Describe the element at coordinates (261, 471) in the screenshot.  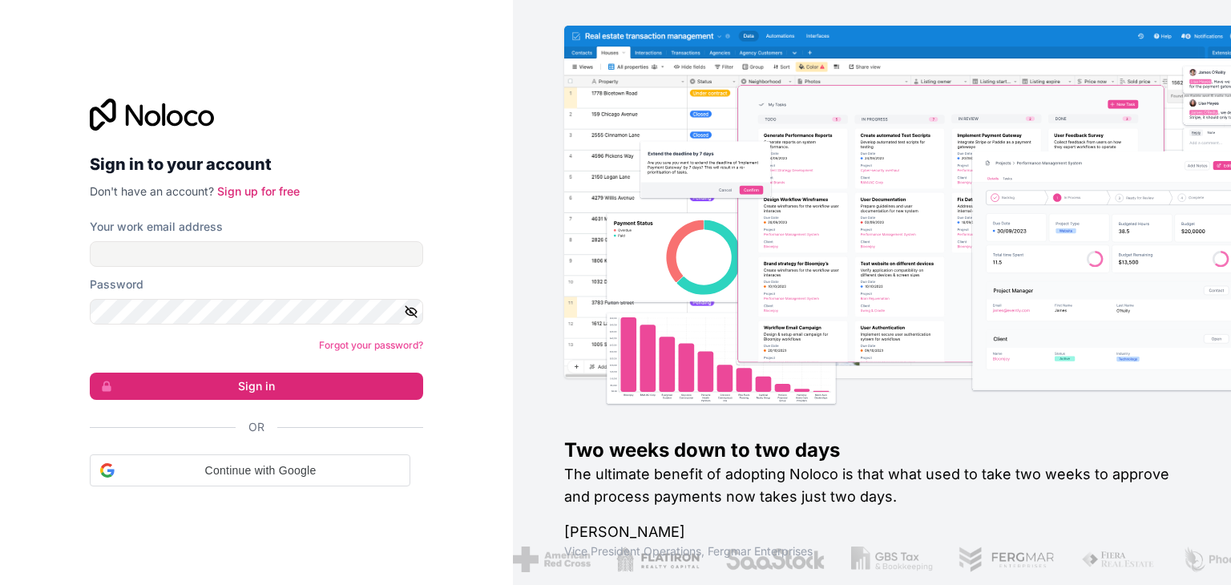
I see `span: Continue with Google` at that location.